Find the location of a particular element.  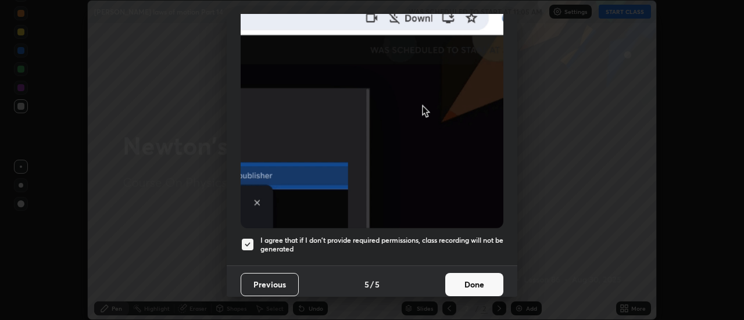

button: Done is located at coordinates (475, 285).